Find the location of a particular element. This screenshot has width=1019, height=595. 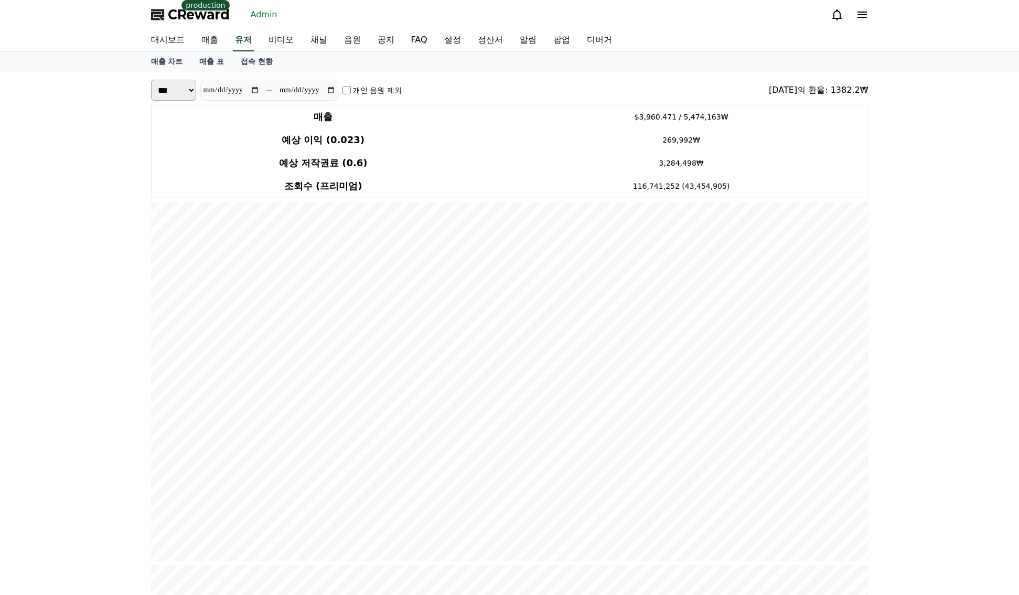

a: 매출 is located at coordinates (210, 40).